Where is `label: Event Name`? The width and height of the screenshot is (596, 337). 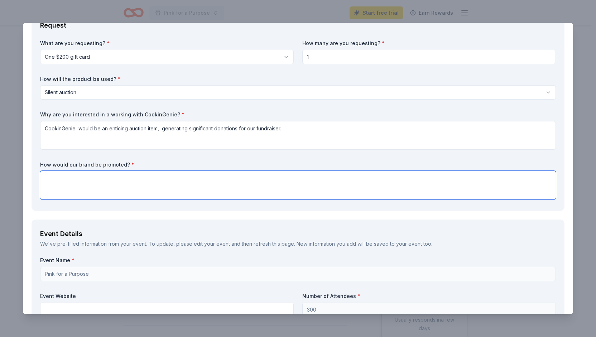 label: Event Name is located at coordinates (298, 261).